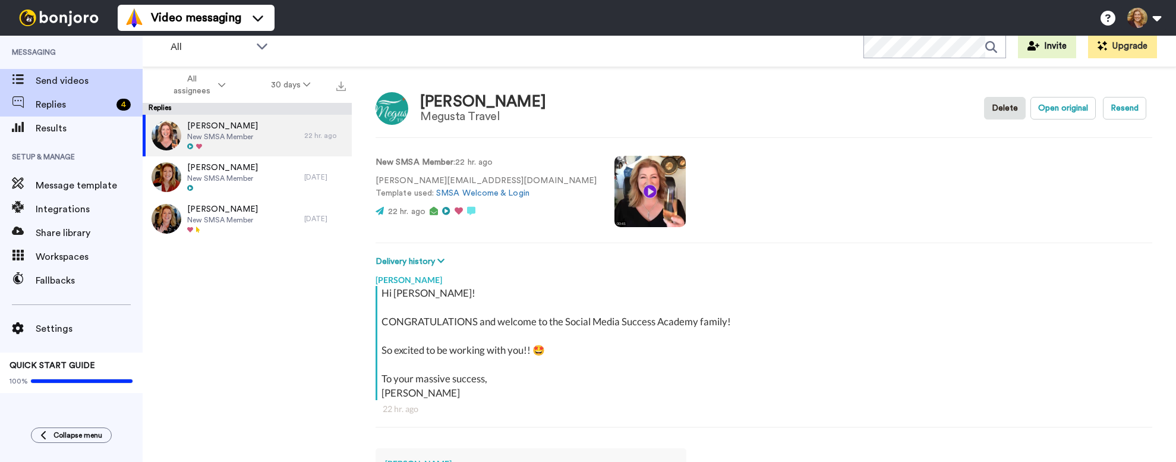  Describe the element at coordinates (89, 185) in the screenshot. I see `span: Message template` at that location.